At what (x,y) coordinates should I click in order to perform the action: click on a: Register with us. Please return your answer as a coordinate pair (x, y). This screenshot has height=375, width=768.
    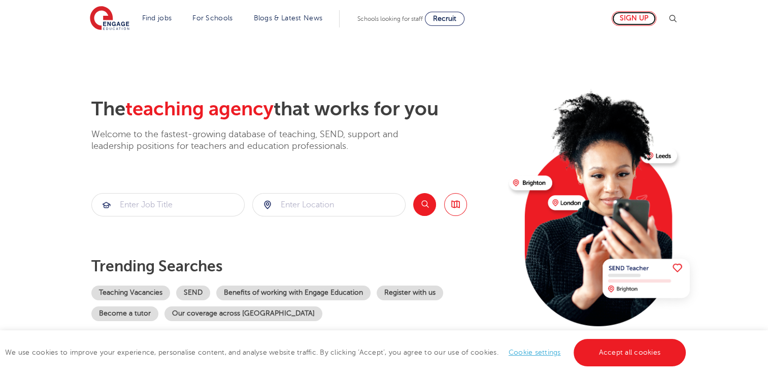
    Looking at the image, I should click on (410, 292).